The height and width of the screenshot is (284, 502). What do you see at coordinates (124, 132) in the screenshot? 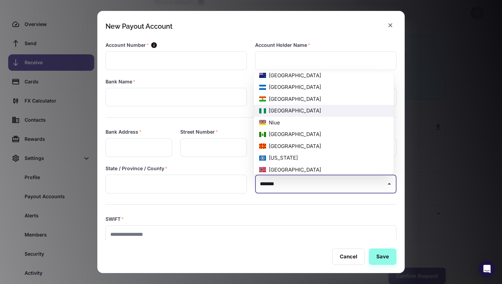
I see `label: Bank Address` at bounding box center [124, 132].